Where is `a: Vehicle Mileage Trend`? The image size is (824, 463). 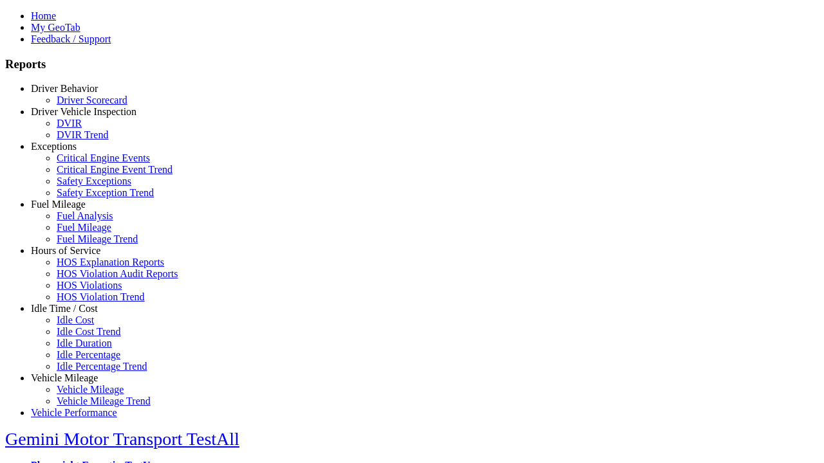
a: Vehicle Mileage Trend is located at coordinates (104, 401).